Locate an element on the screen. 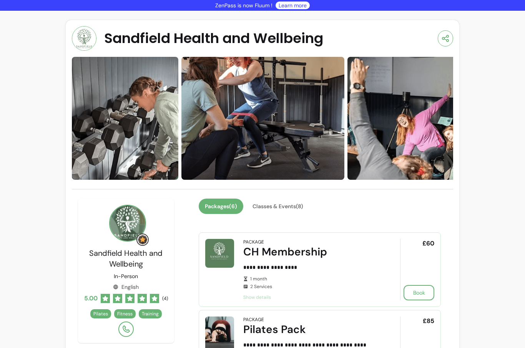 The width and height of the screenshot is (525, 348). span: Show details is located at coordinates (311, 297).